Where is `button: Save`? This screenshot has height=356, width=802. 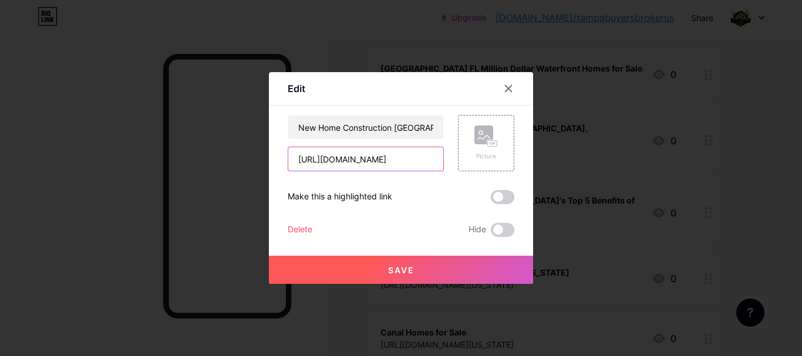
button: Save is located at coordinates (401, 270).